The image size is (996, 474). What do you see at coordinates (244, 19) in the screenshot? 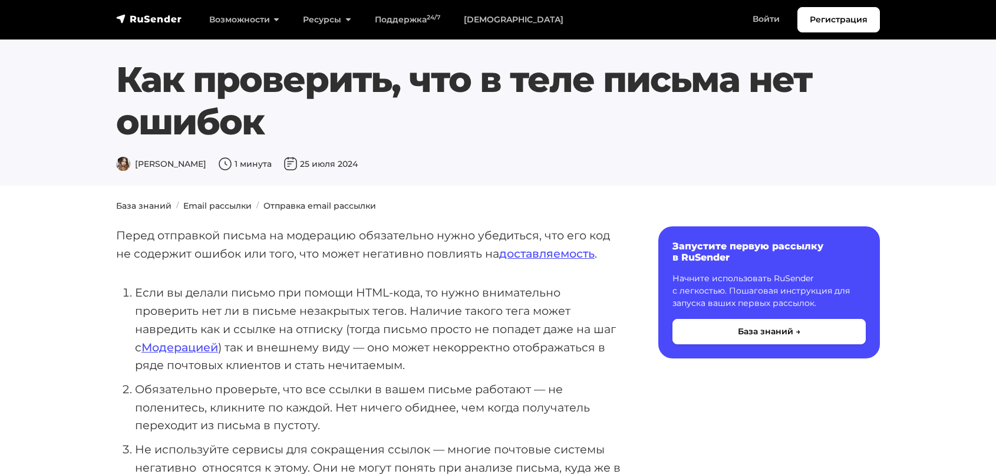
I see `a: Возможности` at bounding box center [244, 19].